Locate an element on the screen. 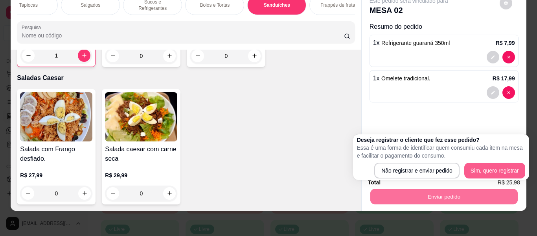 This screenshot has width=537, height=236. p: R$ 29,99 is located at coordinates (141, 175).